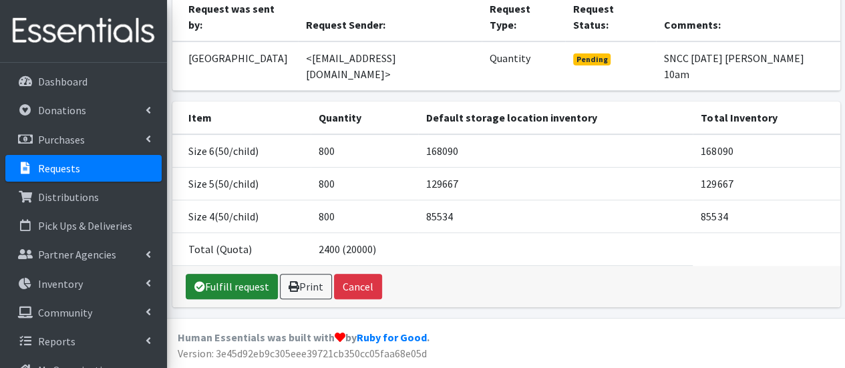 This screenshot has height=368, width=845. I want to click on a: Inventory, so click(83, 284).